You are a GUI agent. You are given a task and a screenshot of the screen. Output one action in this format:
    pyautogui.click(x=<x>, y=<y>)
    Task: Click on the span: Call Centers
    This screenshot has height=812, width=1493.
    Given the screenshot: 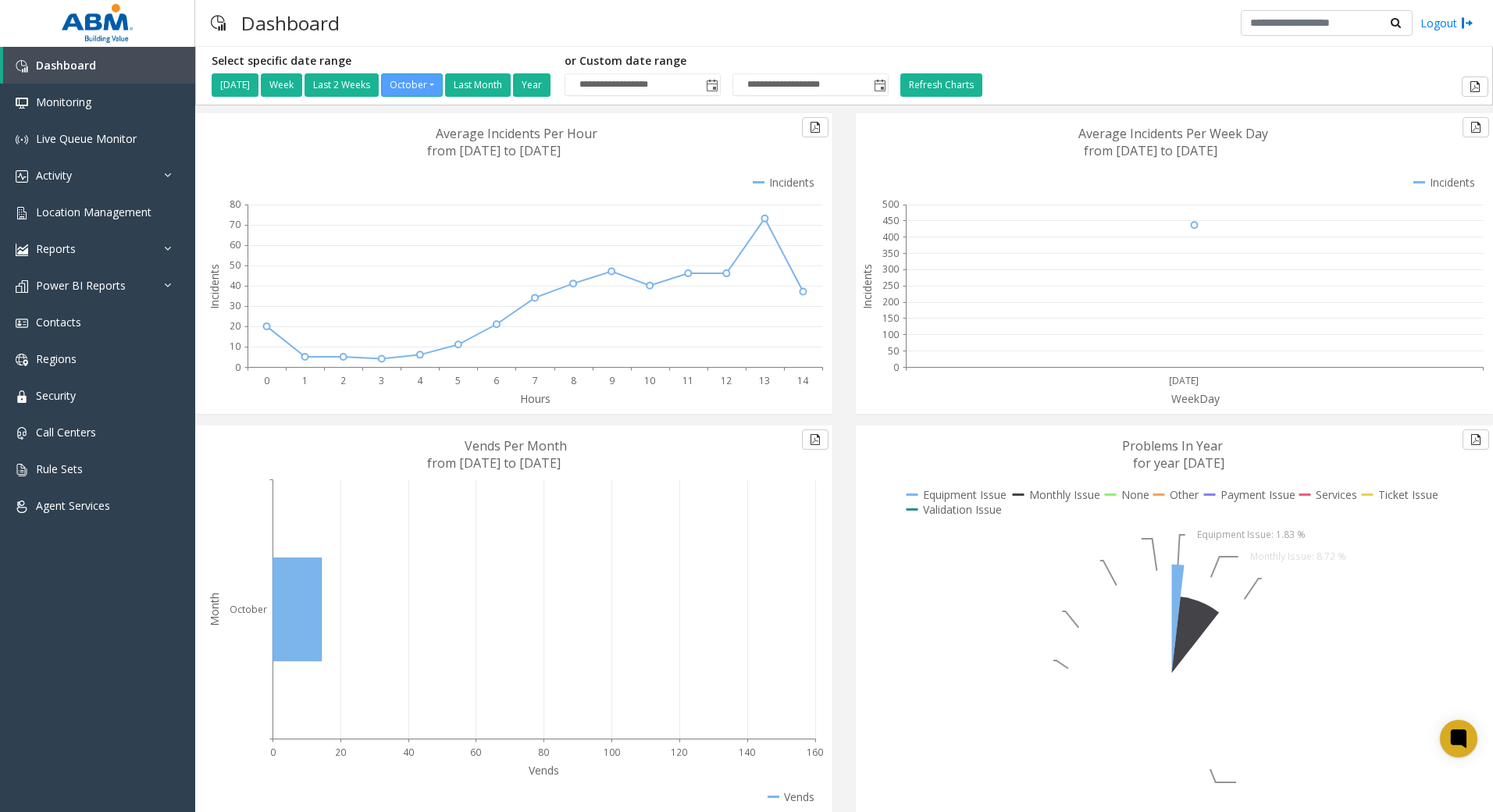 What is the action you would take?
    pyautogui.click(x=65, y=432)
    